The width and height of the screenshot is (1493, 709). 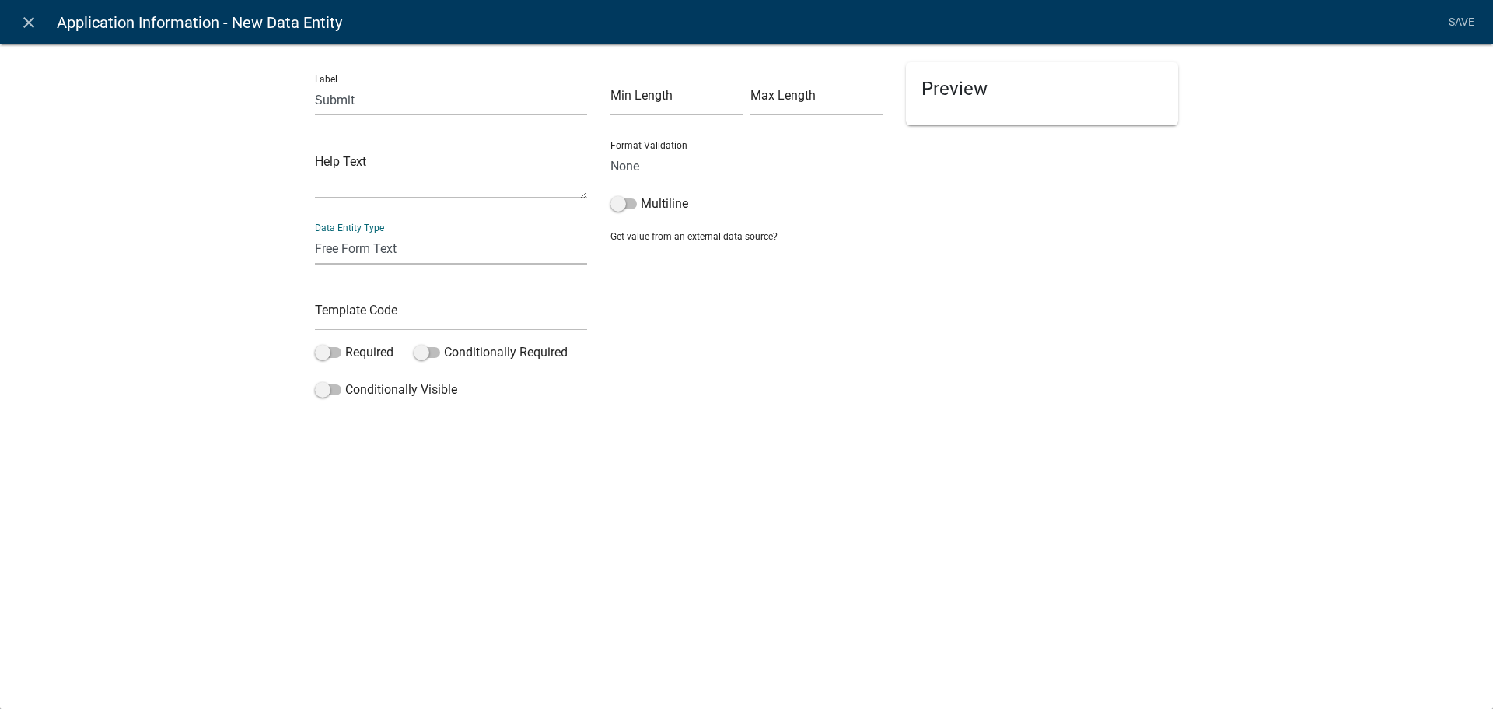 I want to click on h5: Preview, so click(x=1042, y=89).